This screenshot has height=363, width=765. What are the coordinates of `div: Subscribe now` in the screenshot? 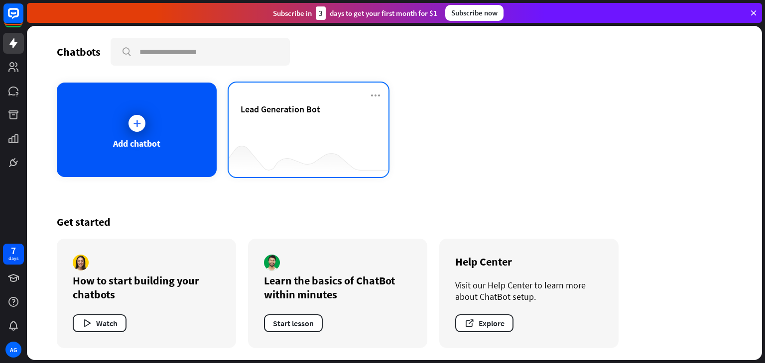 It's located at (474, 13).